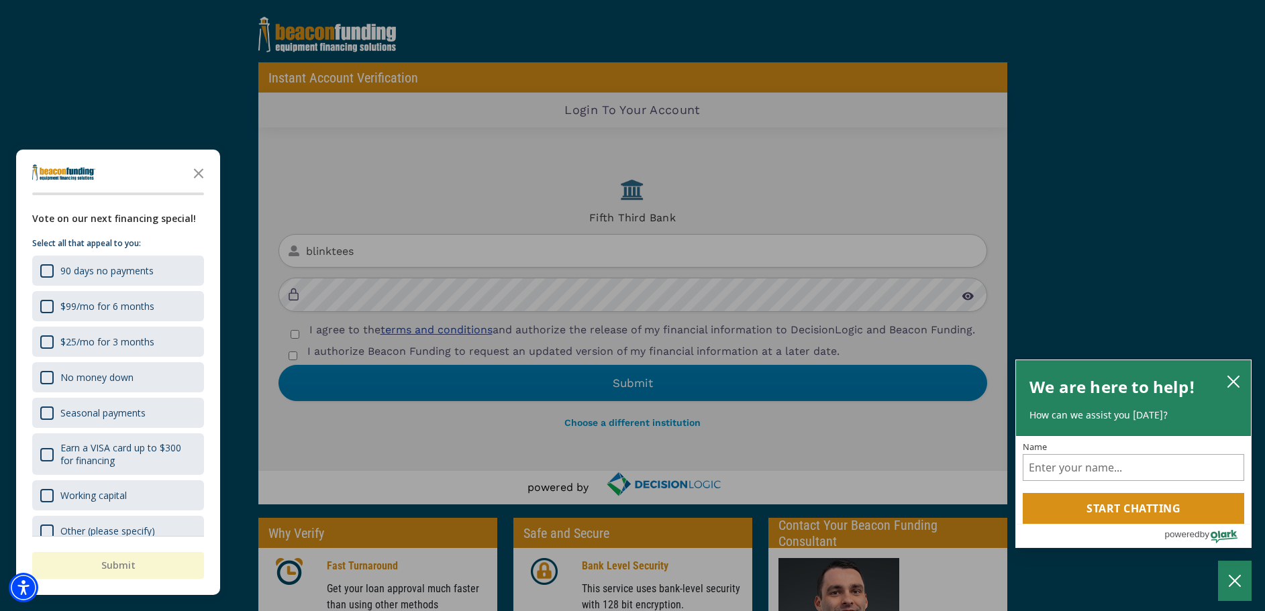  I want to click on img: Company logo, so click(64, 173).